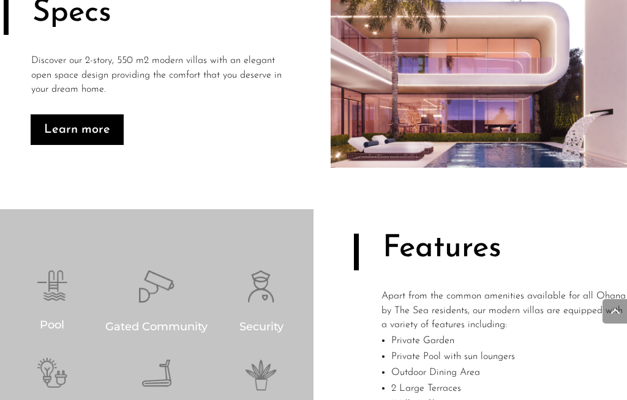 This screenshot has height=400, width=627. Describe the element at coordinates (156, 327) in the screenshot. I see `span: Gated Community` at that location.